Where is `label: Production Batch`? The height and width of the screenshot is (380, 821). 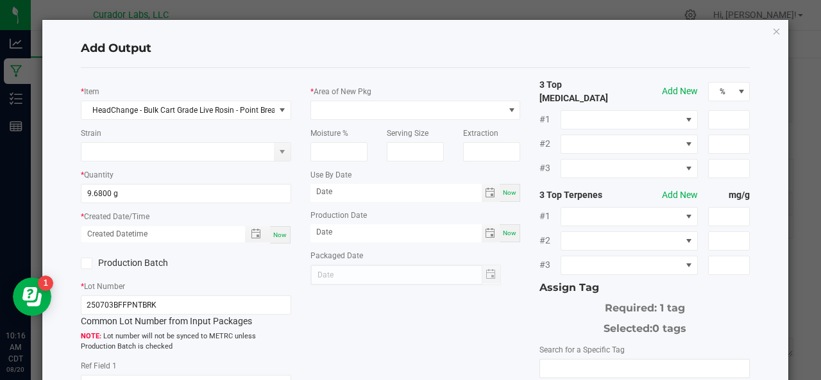 label: Production Batch is located at coordinates (128, 263).